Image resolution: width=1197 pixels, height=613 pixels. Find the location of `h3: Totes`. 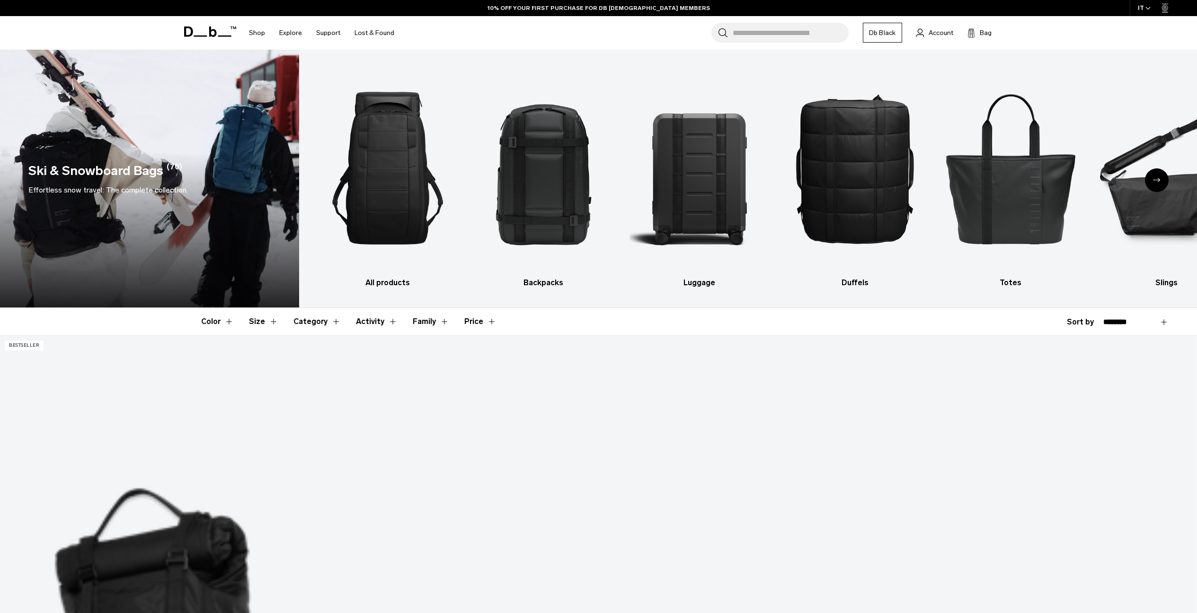

h3: Totes is located at coordinates (1011, 283).